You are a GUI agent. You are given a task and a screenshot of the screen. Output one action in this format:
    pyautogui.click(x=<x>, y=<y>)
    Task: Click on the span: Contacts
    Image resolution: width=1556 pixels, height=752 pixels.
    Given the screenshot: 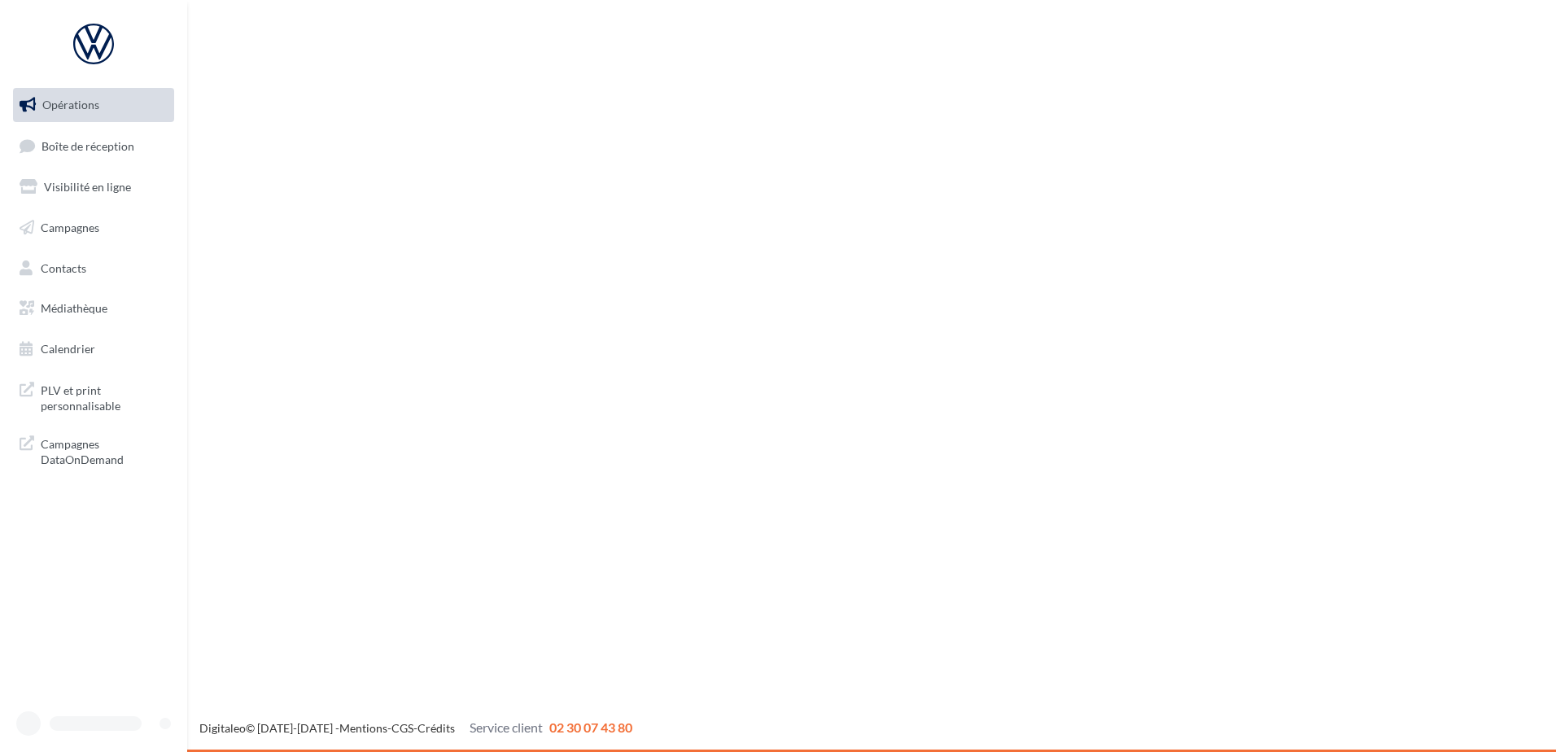 What is the action you would take?
    pyautogui.click(x=63, y=267)
    